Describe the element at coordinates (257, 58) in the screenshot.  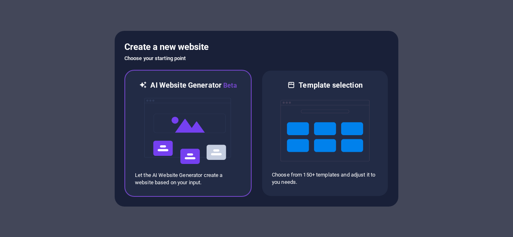
I see `h6: Choose your starting point` at that location.